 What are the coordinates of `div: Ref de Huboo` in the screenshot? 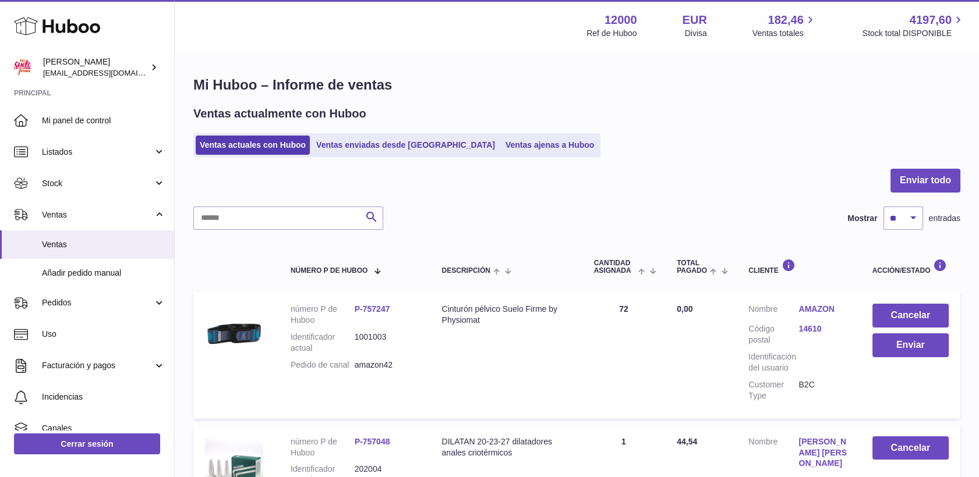 It's located at (611, 33).